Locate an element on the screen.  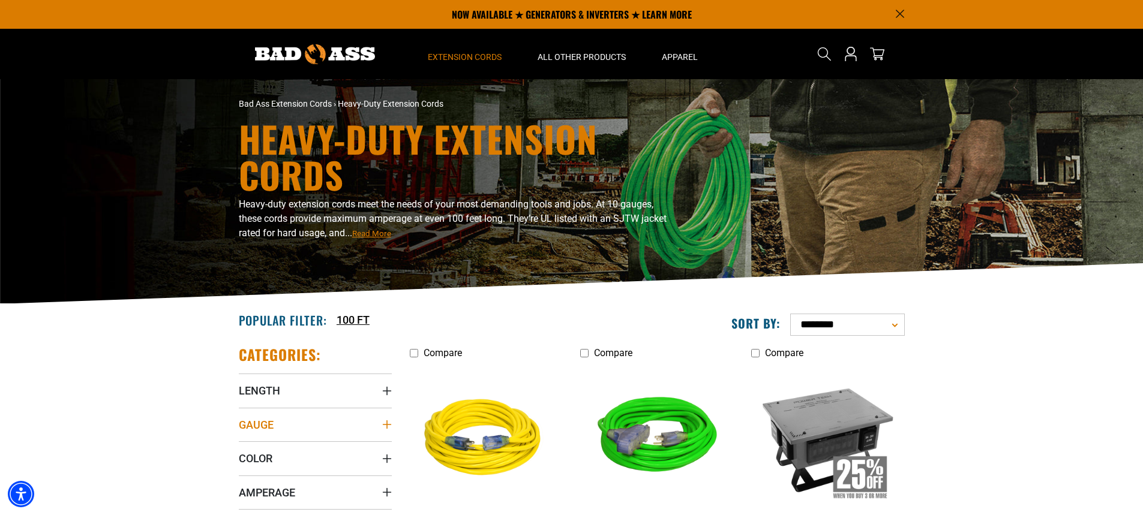
span: All Other Products is located at coordinates (581, 57).